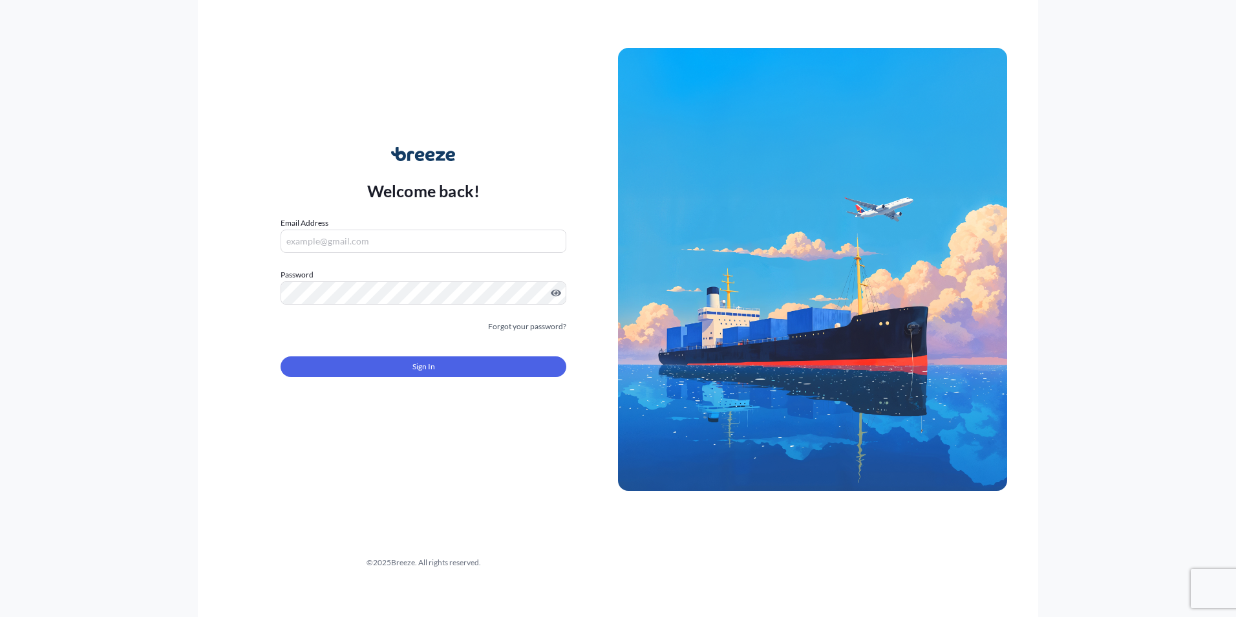 Image resolution: width=1236 pixels, height=617 pixels. Describe the element at coordinates (424, 241) in the screenshot. I see `input: example@gmail.com` at that location.